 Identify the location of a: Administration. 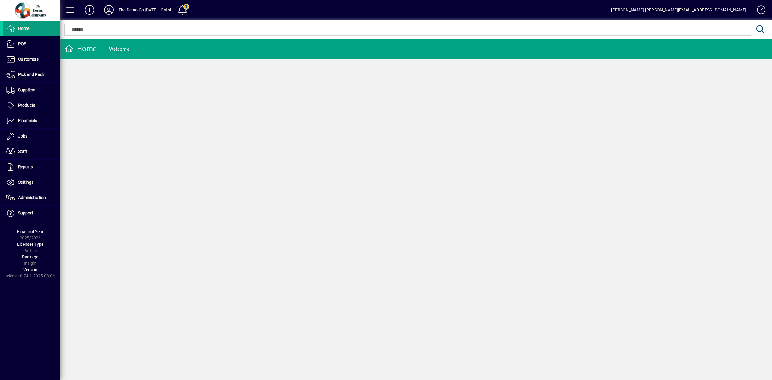
(32, 198).